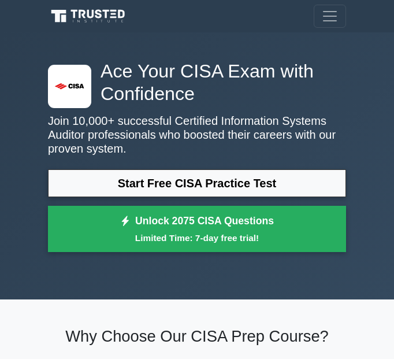  What do you see at coordinates (197, 135) in the screenshot?
I see `p: Join 10,000+ successful Certified Information Systems Auditor professionals who boosted their car...` at bounding box center [197, 135].